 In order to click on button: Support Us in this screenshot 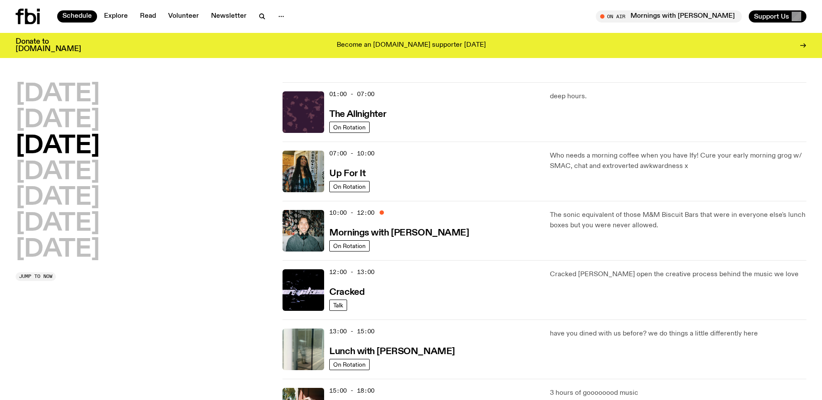, I will do `click(777, 16)`.